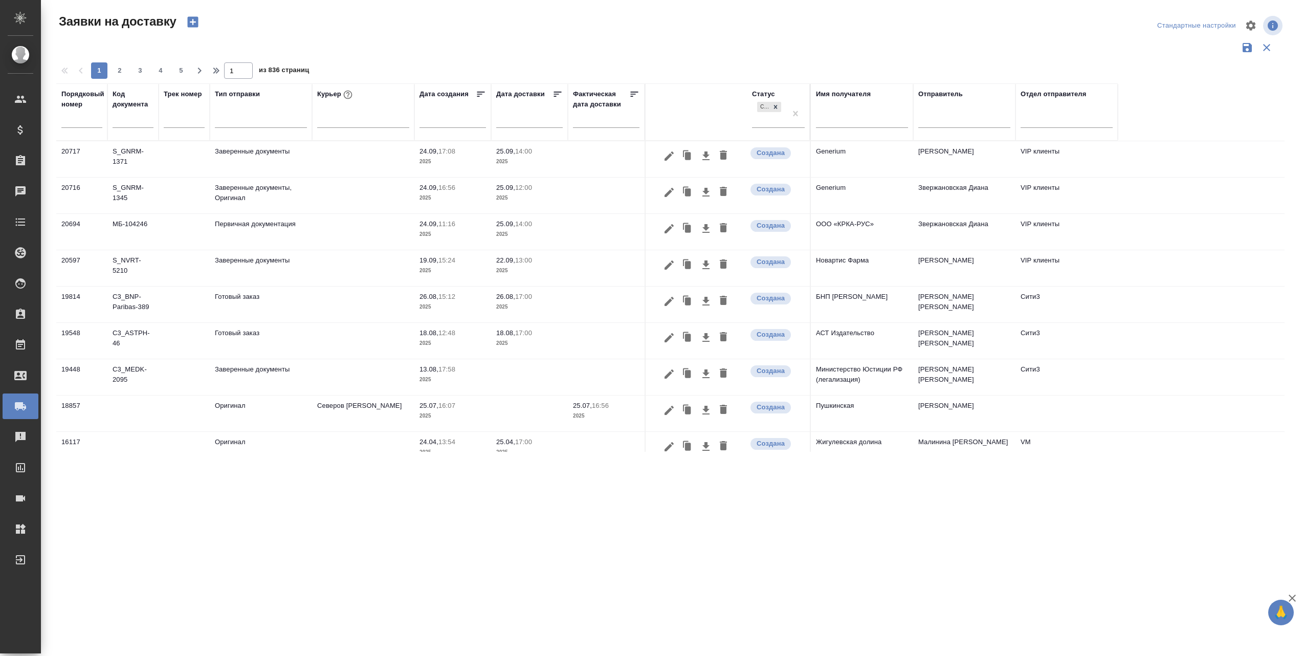 The width and height of the screenshot is (1304, 656). Describe the element at coordinates (506, 187) in the screenshot. I see `p: 25.09,` at that location.